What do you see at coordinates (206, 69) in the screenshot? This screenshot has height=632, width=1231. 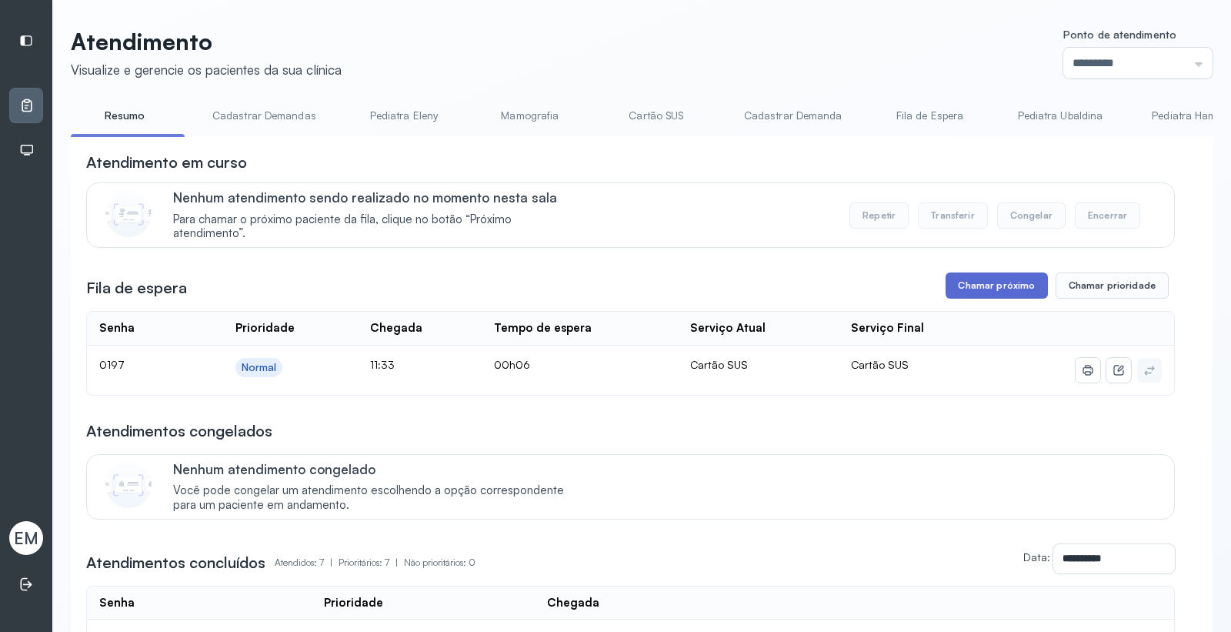 I see `div: Visualize e gerencie os pacientes da sua clínica` at bounding box center [206, 69].